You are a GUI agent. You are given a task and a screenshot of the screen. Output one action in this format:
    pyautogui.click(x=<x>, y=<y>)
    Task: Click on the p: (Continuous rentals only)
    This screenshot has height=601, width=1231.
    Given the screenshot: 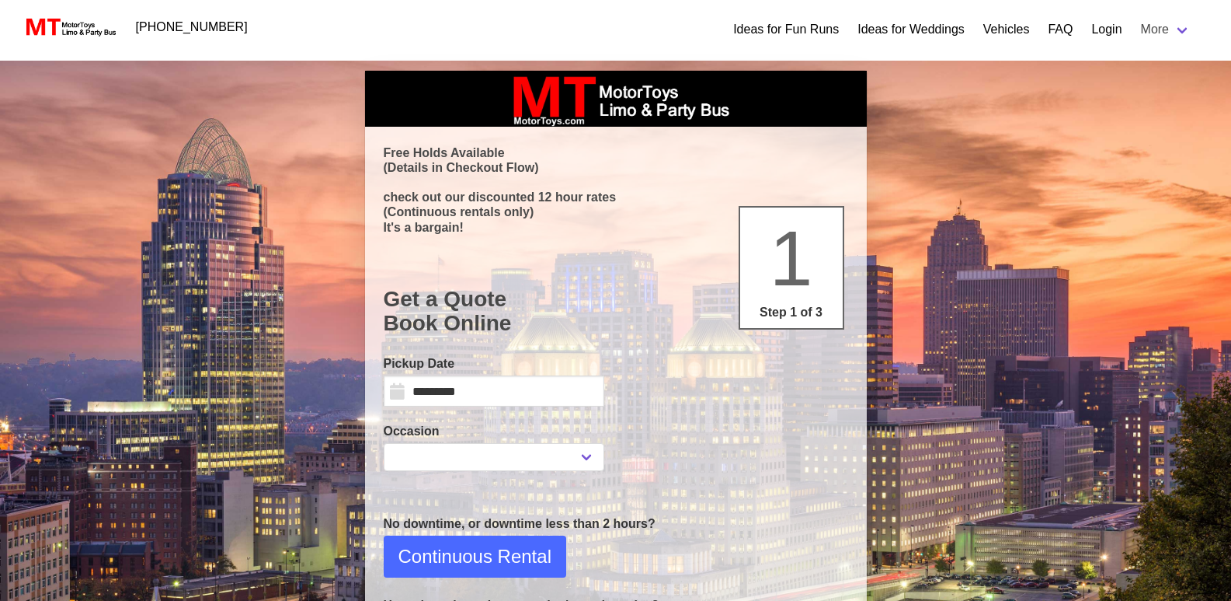 What is the action you would take?
    pyautogui.click(x=616, y=211)
    